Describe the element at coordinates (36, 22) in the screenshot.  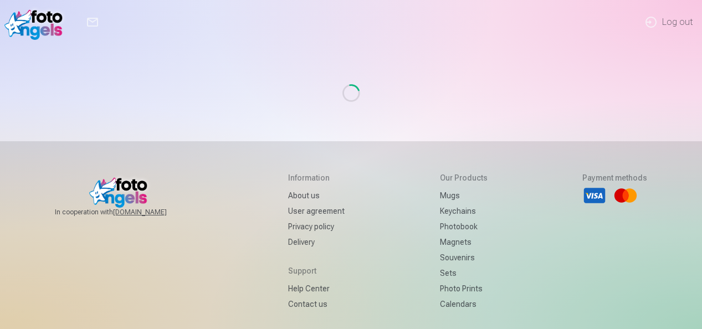
I see `img: /fa1` at that location.